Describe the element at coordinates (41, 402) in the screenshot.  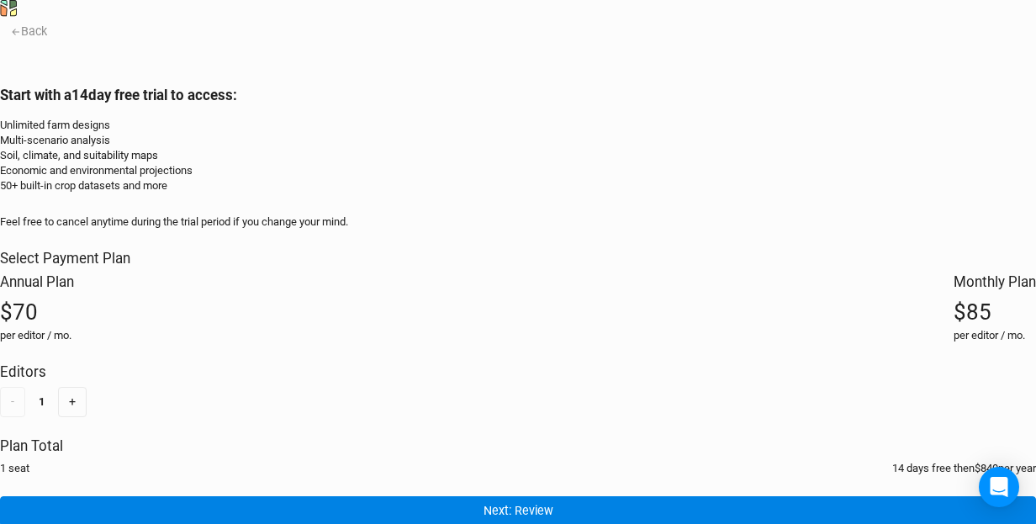
I see `div: 1` at that location.